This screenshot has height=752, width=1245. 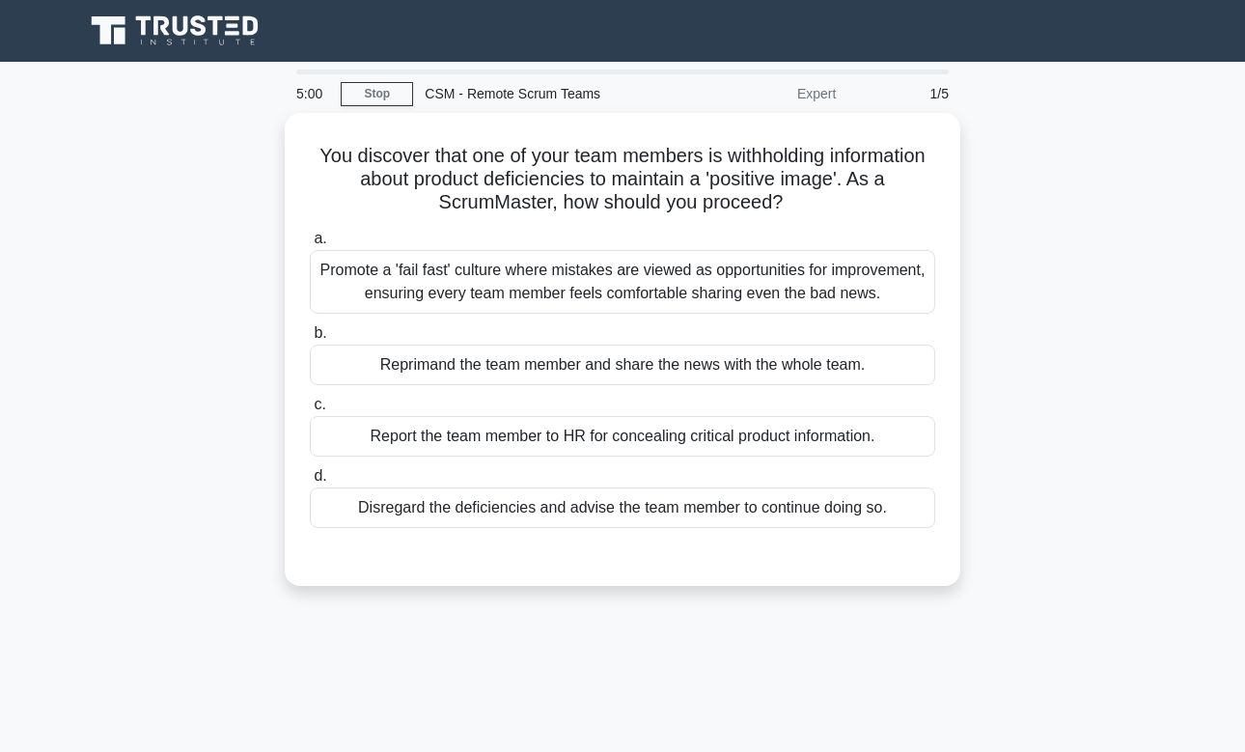 I want to click on div: Disregard the deficiencies and advise the team member to continue doing so., so click(x=623, y=508).